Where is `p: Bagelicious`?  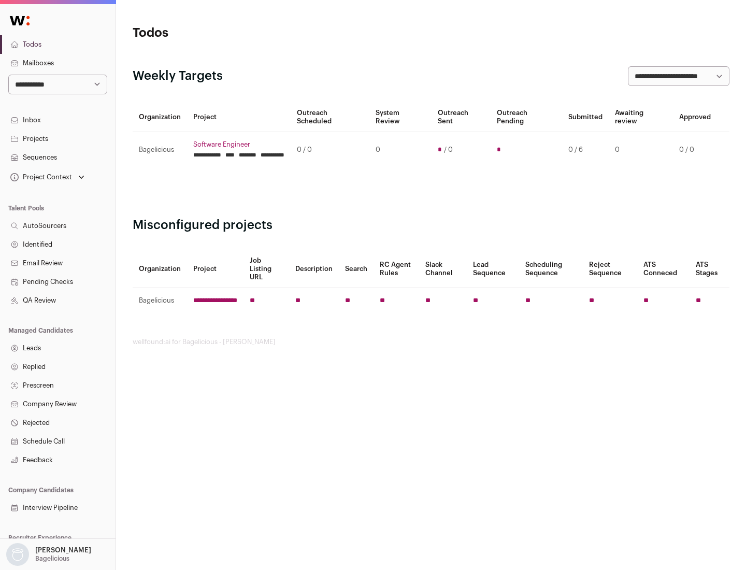 p: Bagelicious is located at coordinates (52, 559).